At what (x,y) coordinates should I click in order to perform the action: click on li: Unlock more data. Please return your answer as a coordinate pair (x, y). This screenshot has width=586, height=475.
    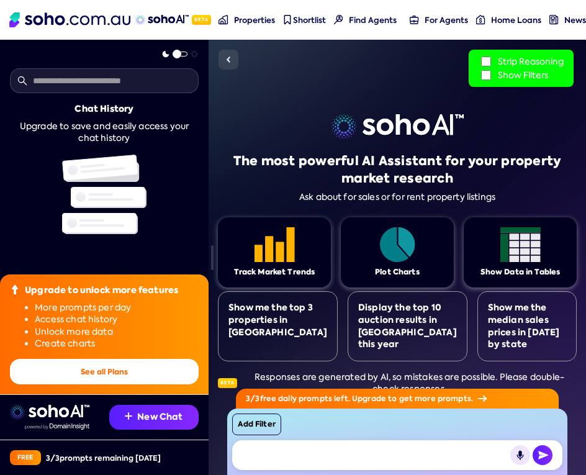
    Looking at the image, I should click on (117, 332).